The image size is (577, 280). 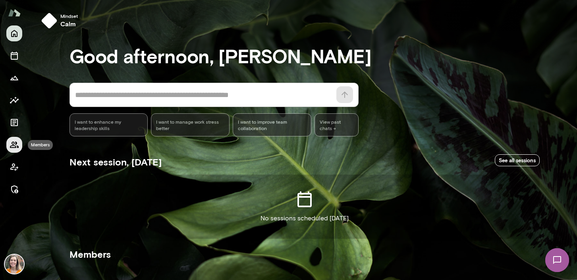 What do you see at coordinates (14, 145) in the screenshot?
I see `button: Members` at bounding box center [14, 145].